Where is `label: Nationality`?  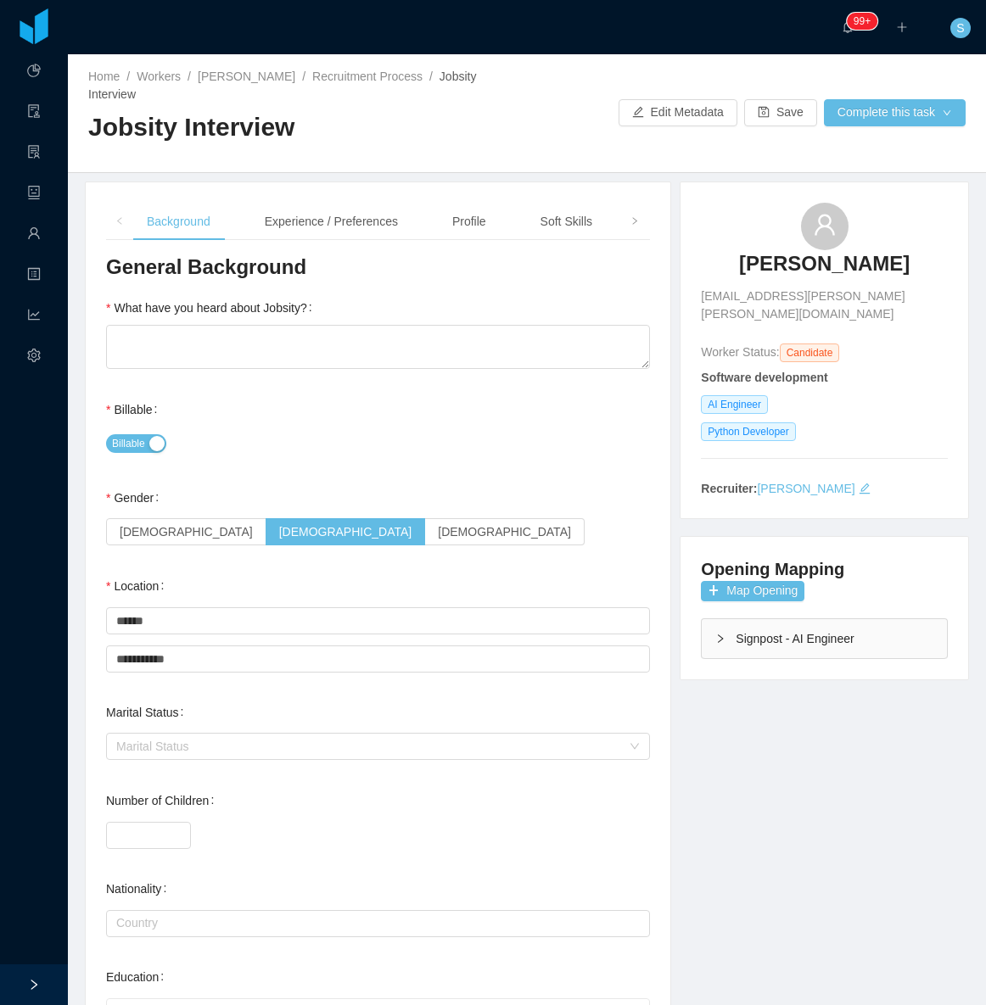 label: Nationality is located at coordinates (139, 889).